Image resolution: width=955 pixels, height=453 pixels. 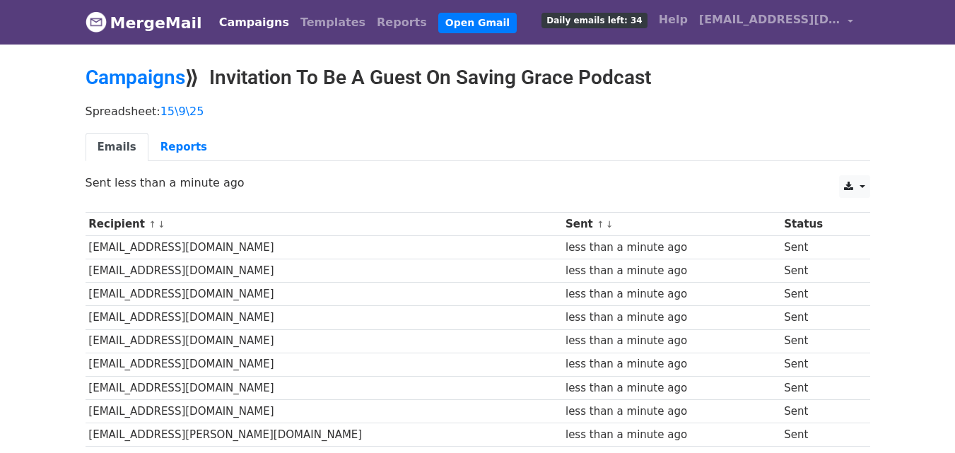 I want to click on p: Spreadsheet:, so click(x=478, y=111).